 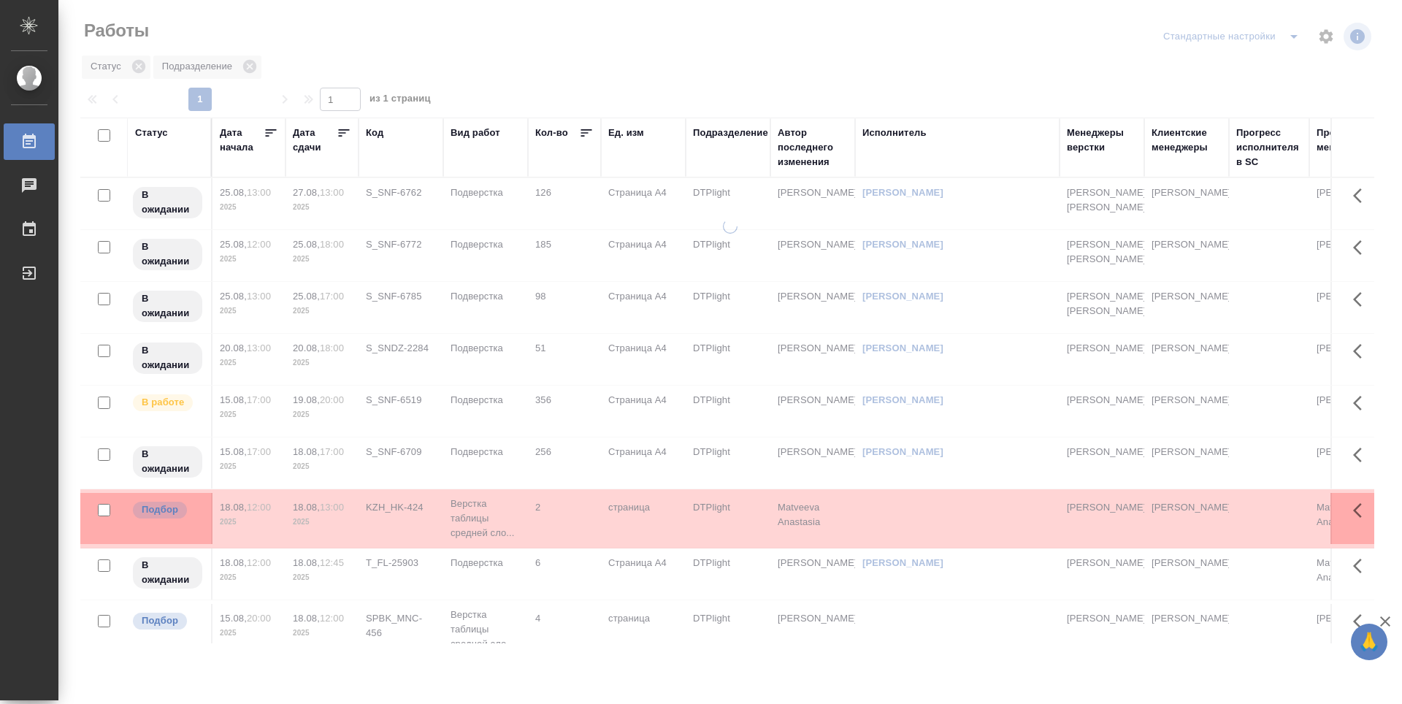 I want to click on div: Клиентские менеджеры, so click(x=1187, y=140).